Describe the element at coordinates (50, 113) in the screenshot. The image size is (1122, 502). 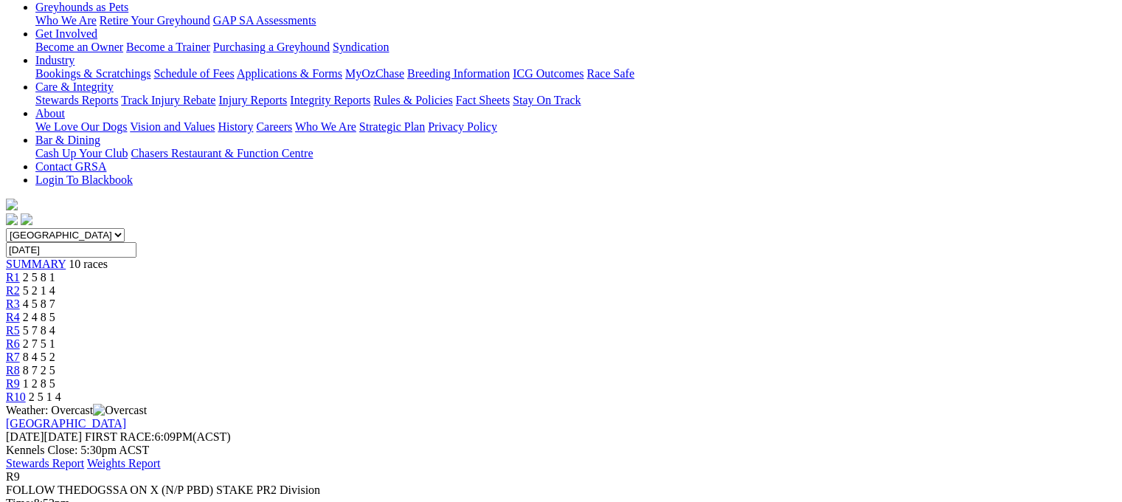
I see `a: About` at that location.